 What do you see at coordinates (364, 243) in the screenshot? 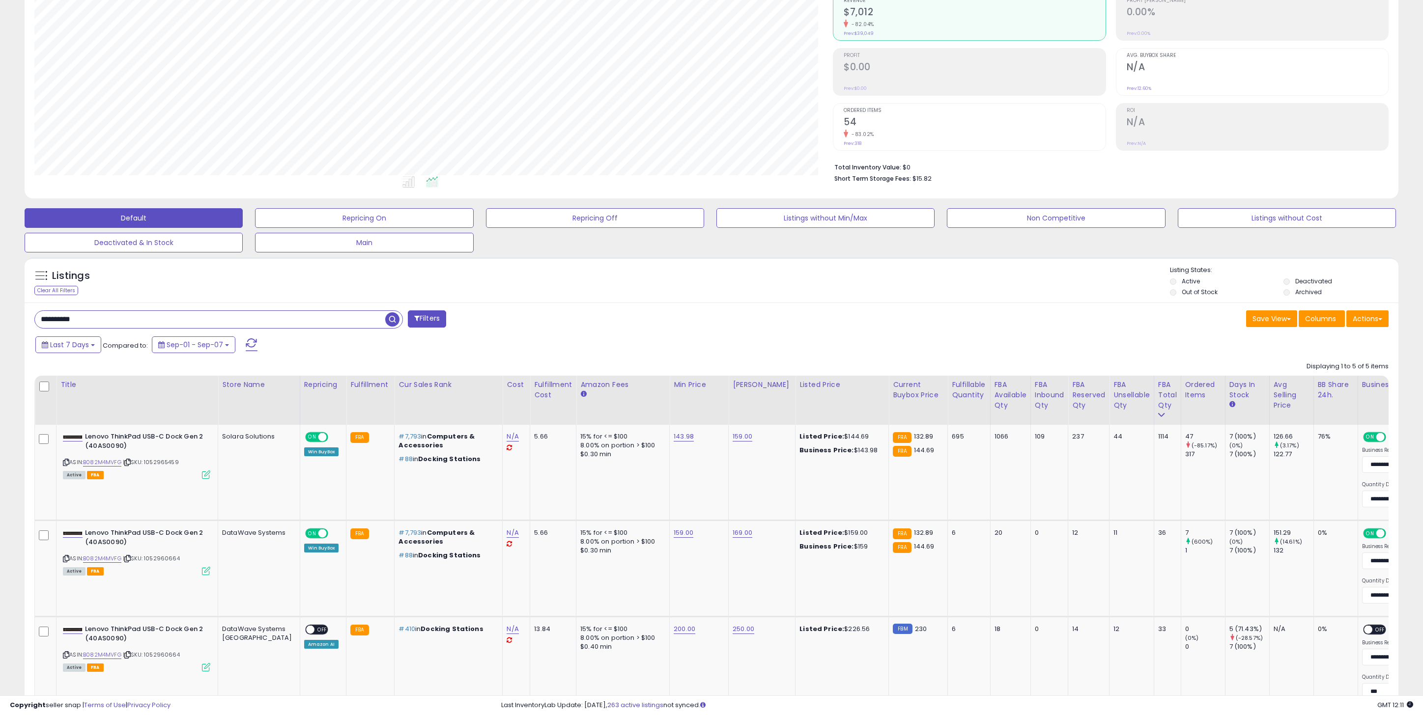
I see `button: Main` at bounding box center [364, 243].